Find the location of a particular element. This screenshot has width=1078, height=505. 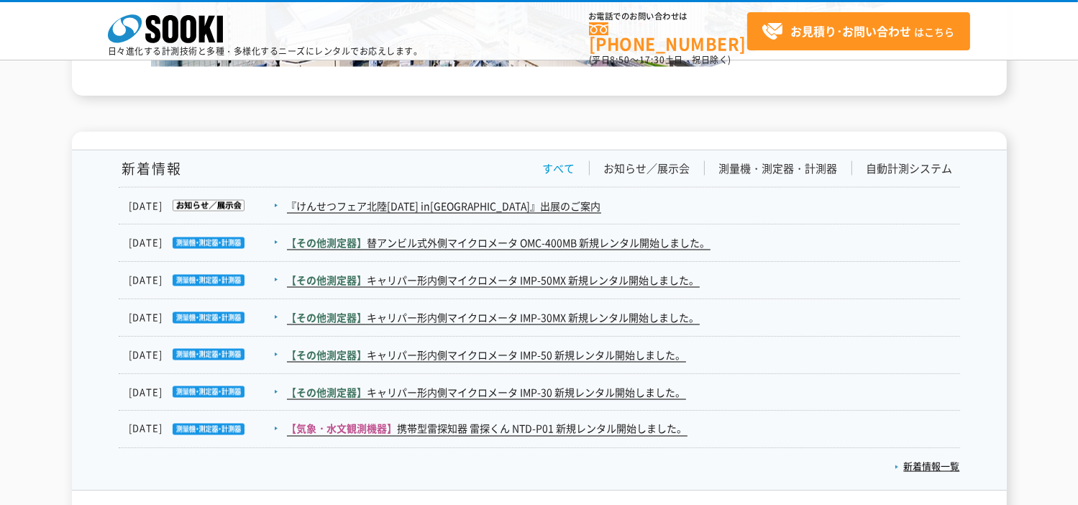

a: 【その他測定器】キャリパー形内側マイクロメータ IMP-30MX 新規レンタル開始しました。 is located at coordinates (493, 317).